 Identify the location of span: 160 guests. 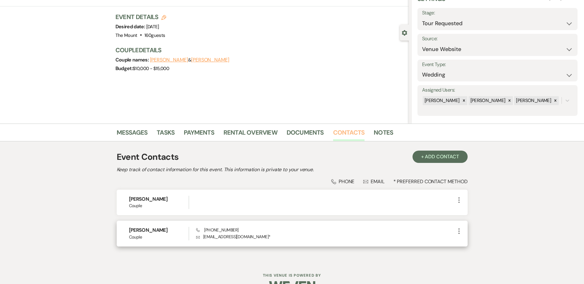
(155, 35).